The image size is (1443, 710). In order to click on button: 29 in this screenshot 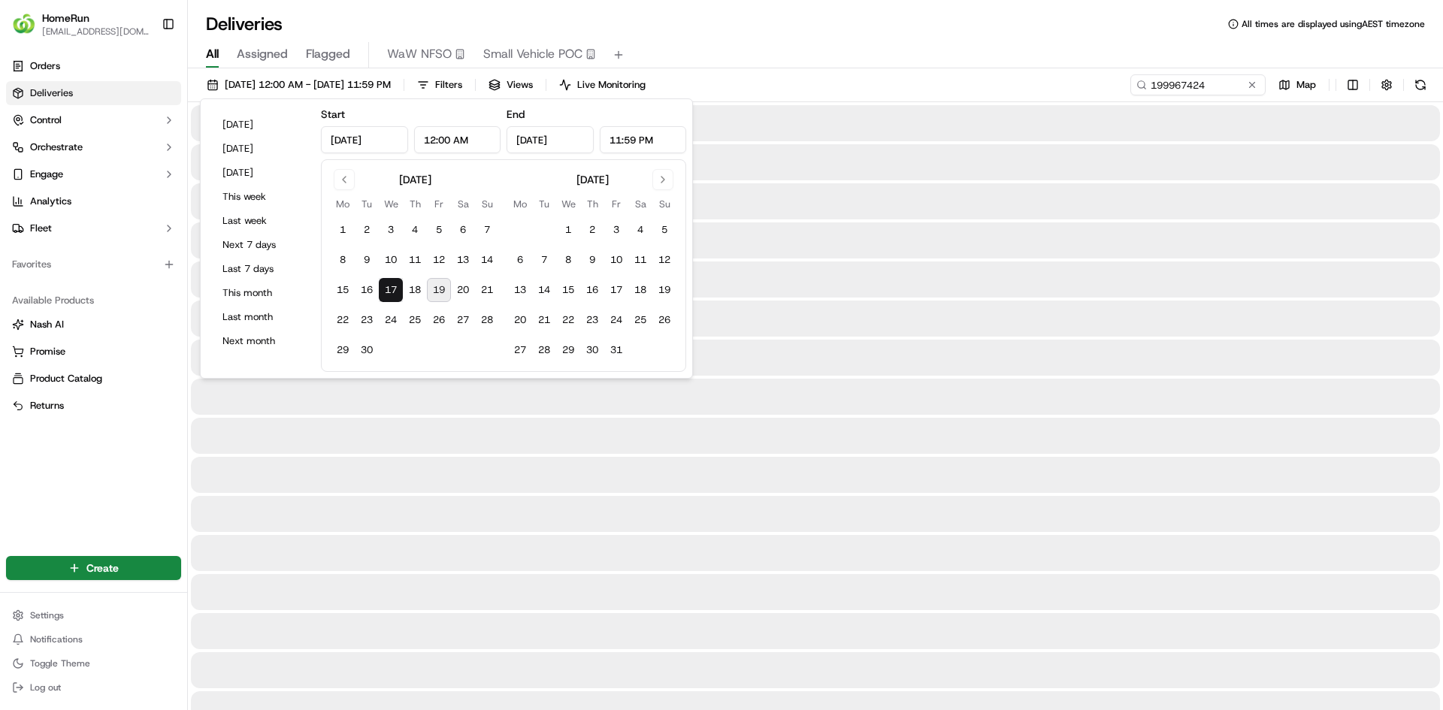, I will do `click(343, 350)`.